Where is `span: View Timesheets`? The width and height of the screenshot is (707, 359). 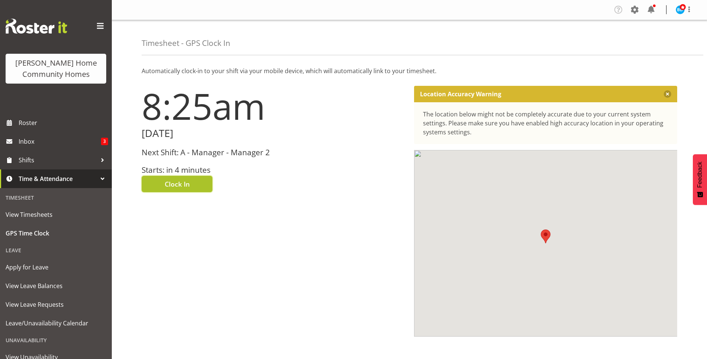
span: View Timesheets is located at coordinates (56, 214).